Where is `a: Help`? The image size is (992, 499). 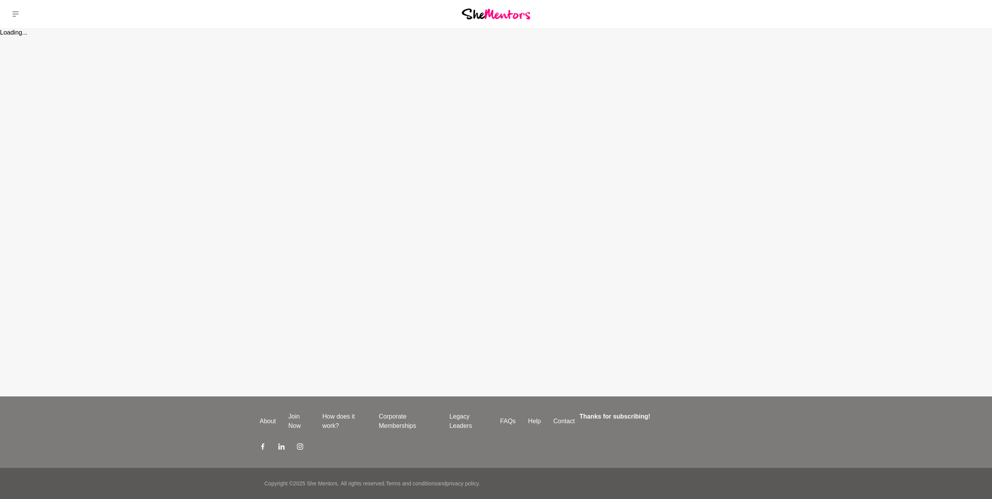
a: Help is located at coordinates (534, 421).